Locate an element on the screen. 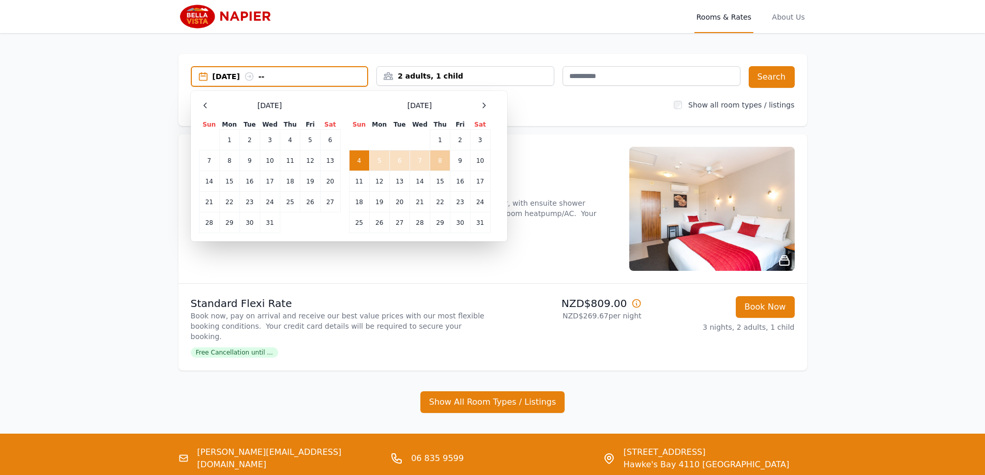 The image size is (985, 475). button: Book Now is located at coordinates (765, 307).